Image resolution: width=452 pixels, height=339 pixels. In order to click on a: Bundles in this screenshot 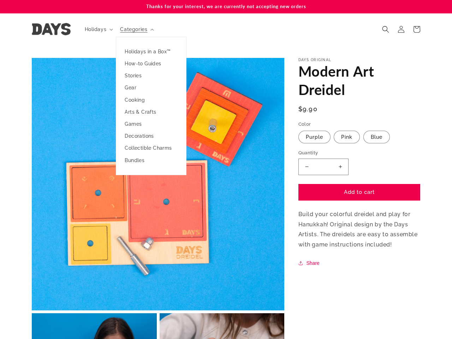, I will do `click(151, 160)`.